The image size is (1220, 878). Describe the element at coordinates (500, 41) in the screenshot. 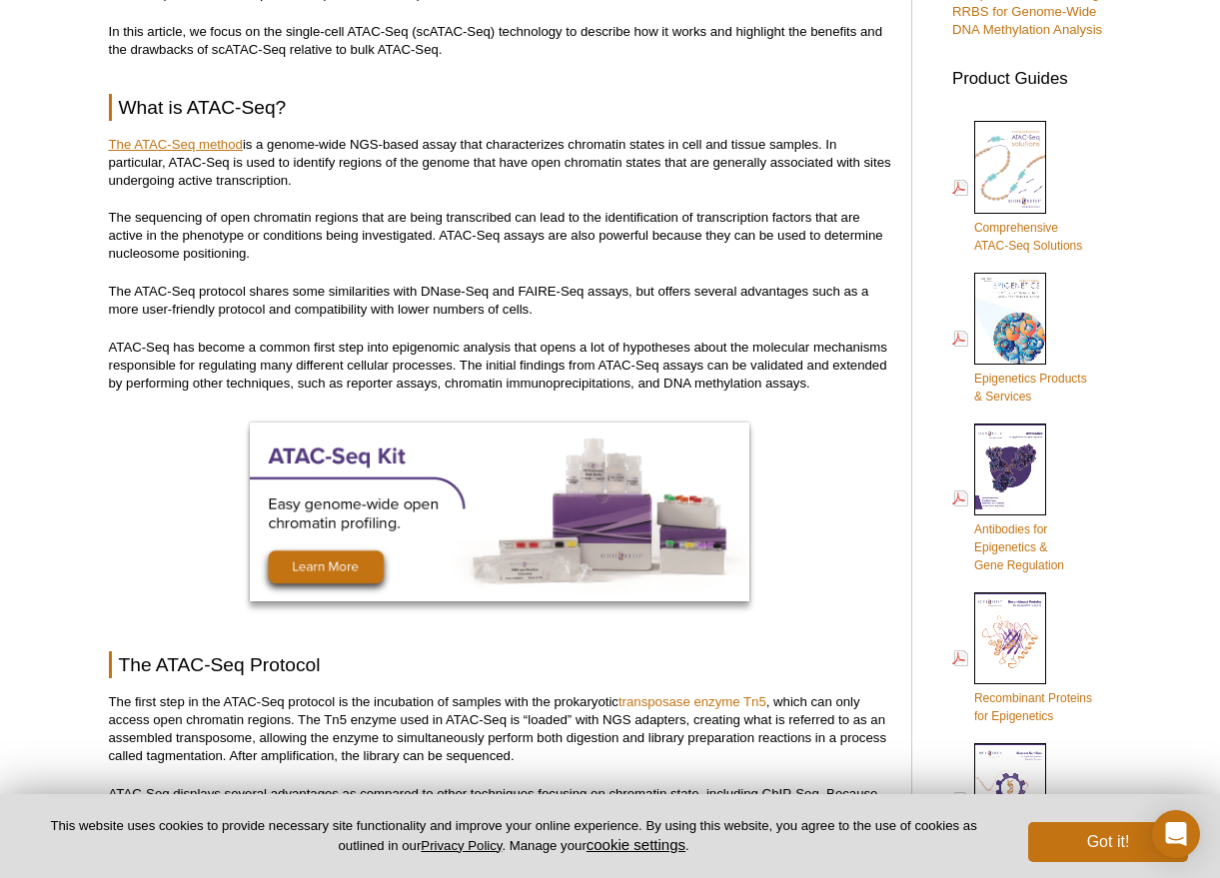

I see `p: In this article, we focus on the single-cell ATAC-Seq (scATAC-Seq) technology to describe how it ...` at that location.